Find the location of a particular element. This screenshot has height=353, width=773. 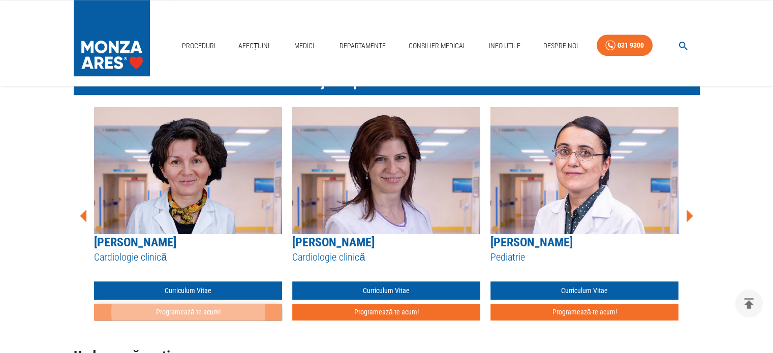

button: delete is located at coordinates (749, 303).